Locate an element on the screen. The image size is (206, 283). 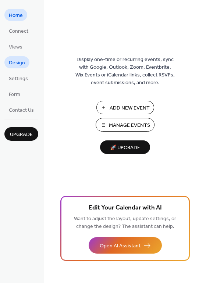
span: Manage Events is located at coordinates (129, 125).